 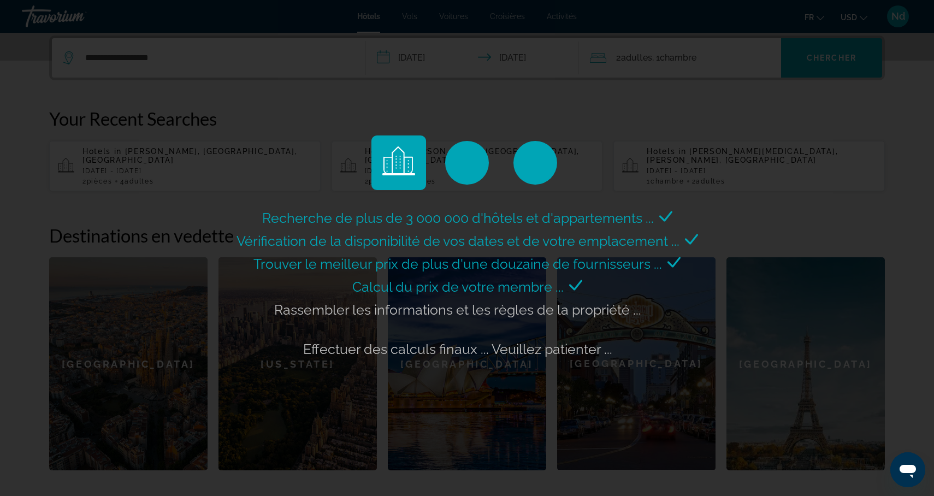 I want to click on span: Rassembler les informations et les règles de la propriété ..., so click(x=457, y=310).